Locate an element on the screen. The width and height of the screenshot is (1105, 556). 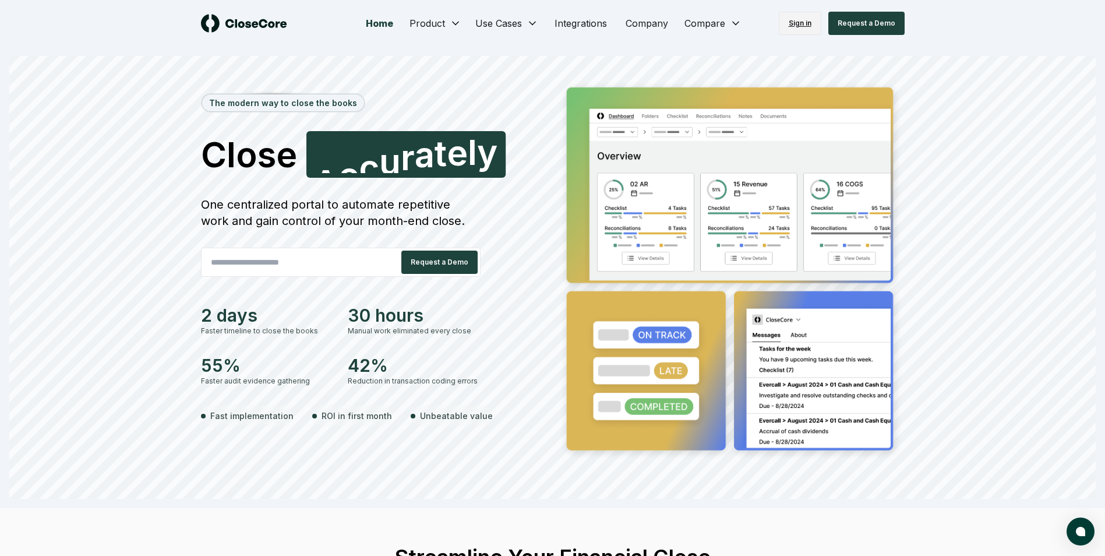
div: 55% is located at coordinates (267, 365).